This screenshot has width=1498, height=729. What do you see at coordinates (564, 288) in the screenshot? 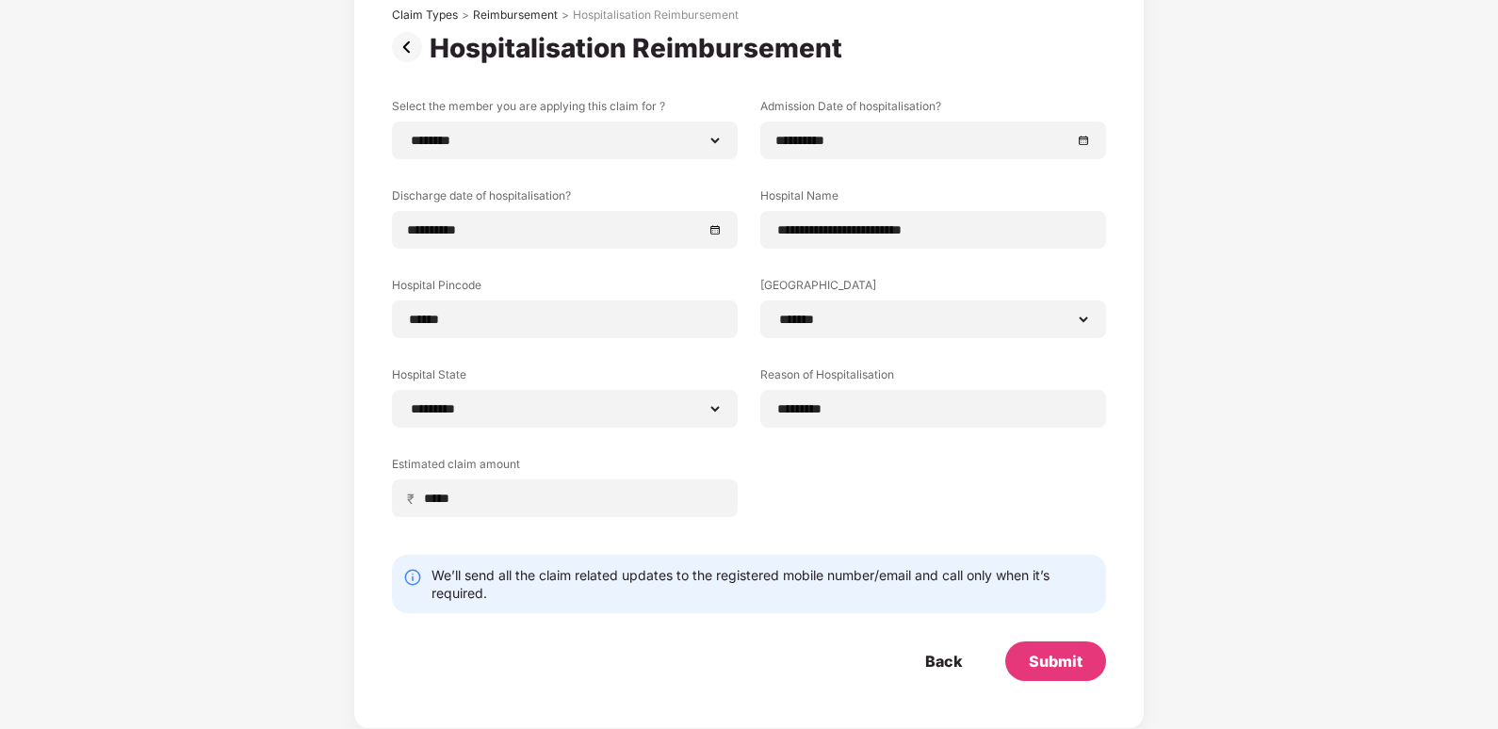
I see `label: Hospital Pincode` at bounding box center [564, 288].